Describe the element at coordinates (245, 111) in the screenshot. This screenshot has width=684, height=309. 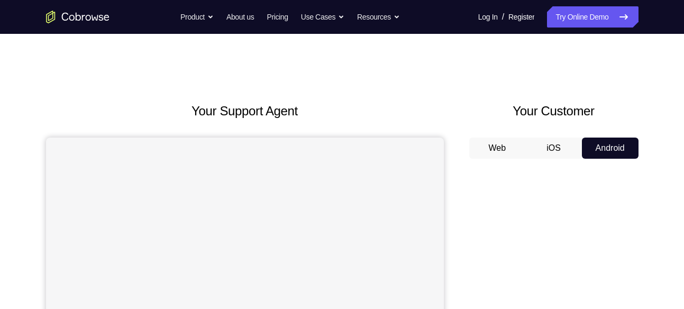
I see `h2: Your Support Agent` at that location.